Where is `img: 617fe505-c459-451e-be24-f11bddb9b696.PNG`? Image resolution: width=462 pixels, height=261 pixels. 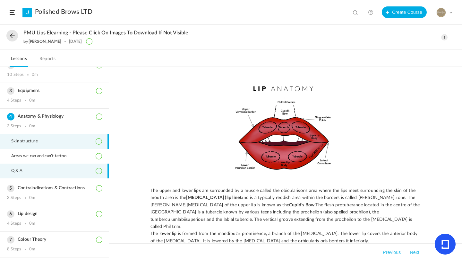 img: 617fe505-c459-451e-be24-f11bddb9b696.PNG is located at coordinates (441, 13).